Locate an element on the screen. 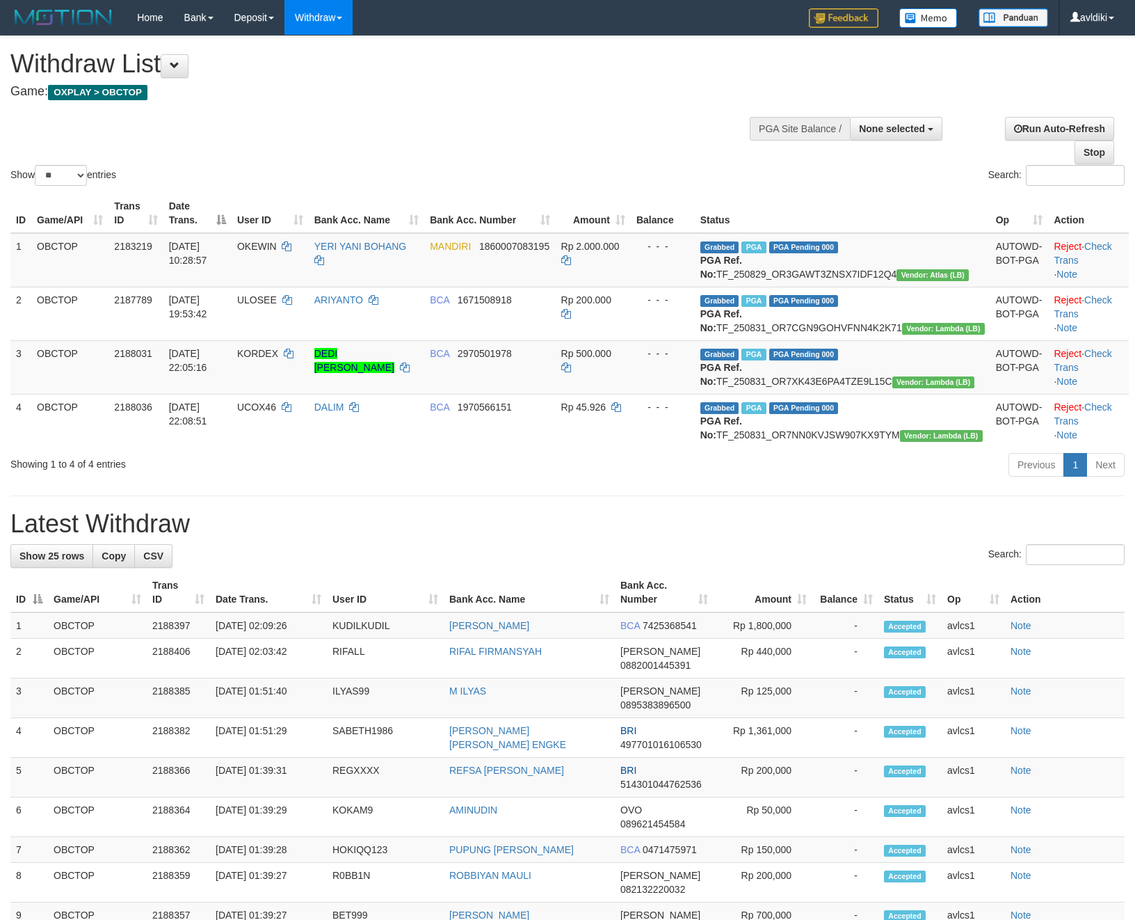 Image resolution: width=1135 pixels, height=920 pixels. td: 2188406 is located at coordinates (178, 658).